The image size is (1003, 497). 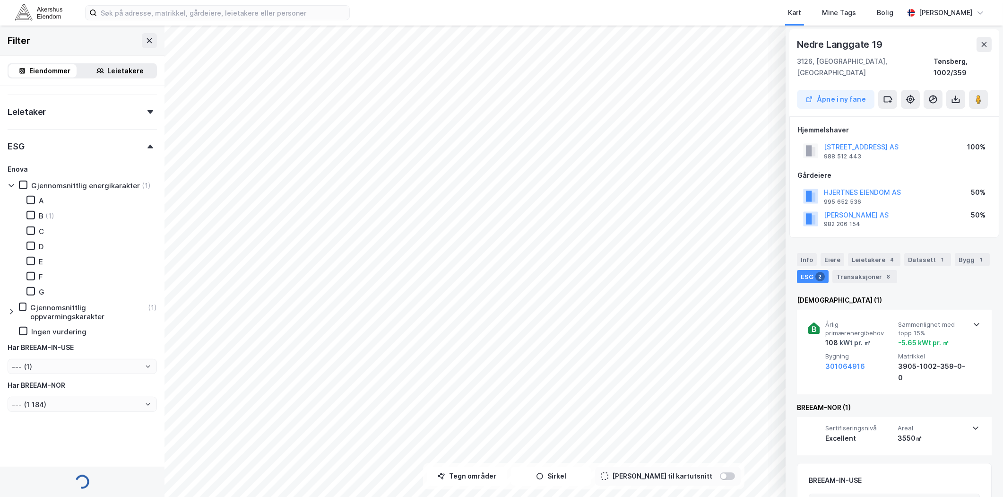 I want to click on span: Årlig primærenergibehov, so click(x=860, y=329).